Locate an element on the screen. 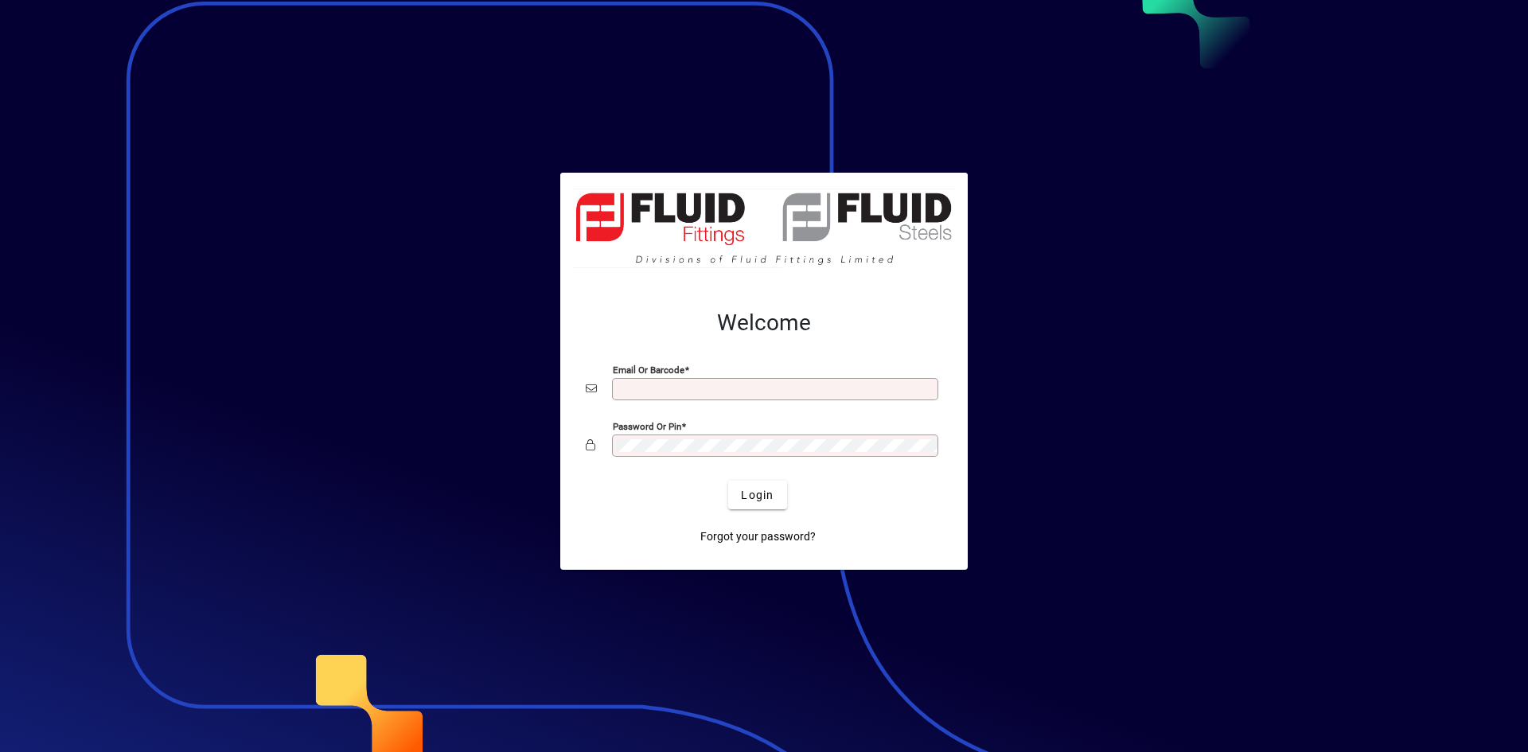 This screenshot has width=1528, height=752. a: Forgot your password? is located at coordinates (757, 536).